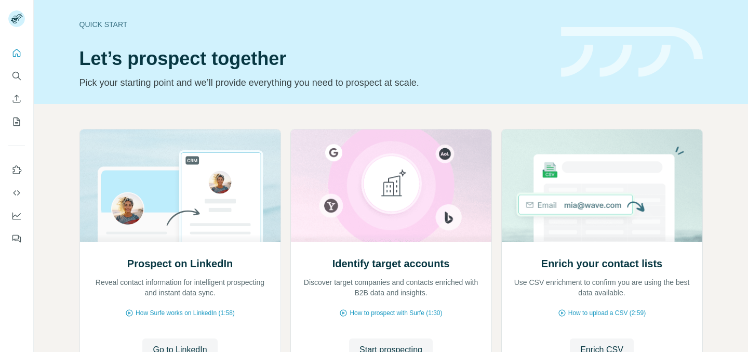  What do you see at coordinates (17, 76) in the screenshot?
I see `button: Search` at bounding box center [17, 76].